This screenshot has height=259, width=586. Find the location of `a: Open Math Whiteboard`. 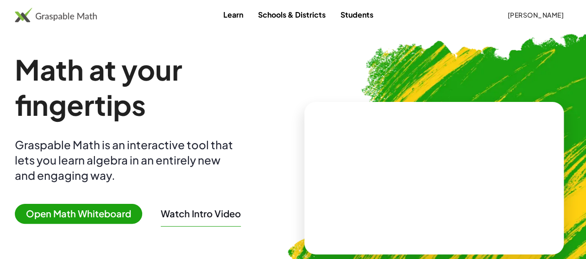

a: Open Math Whiteboard is located at coordinates (82, 214).